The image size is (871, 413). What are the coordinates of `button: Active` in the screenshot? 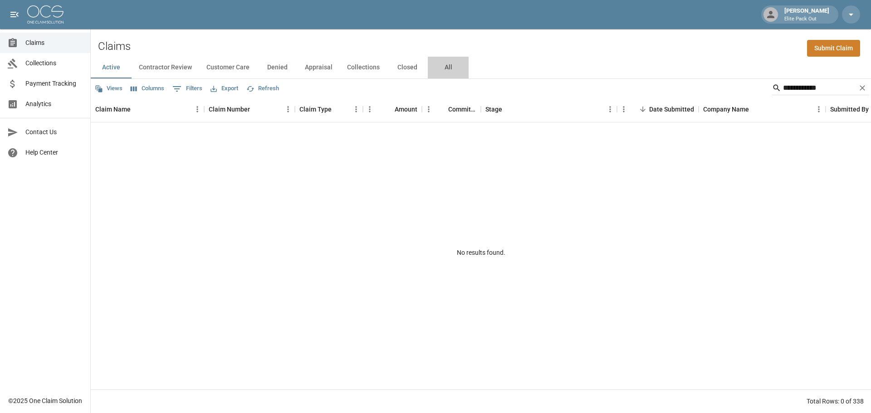 It's located at (111, 68).